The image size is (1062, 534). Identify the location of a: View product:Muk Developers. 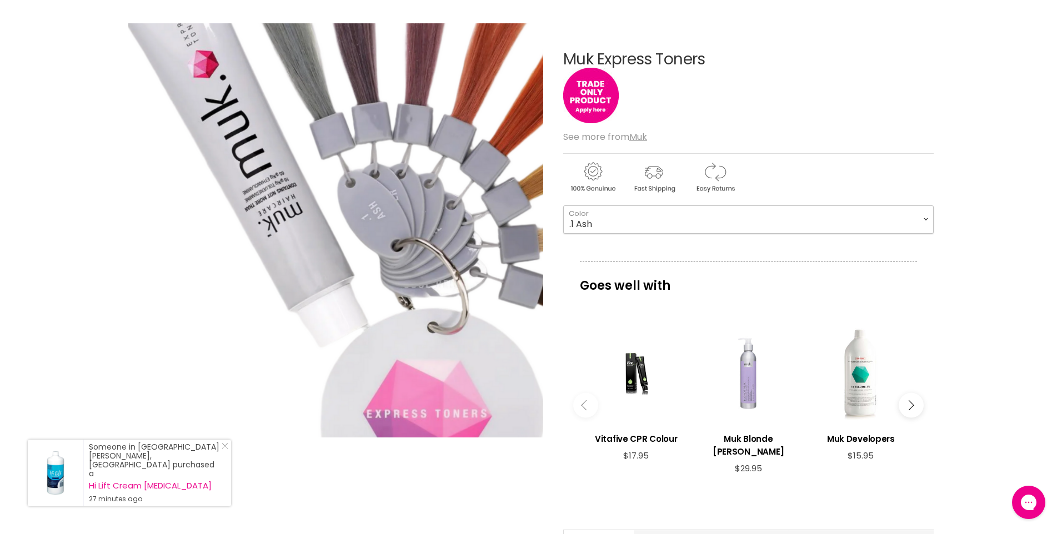
(861, 438).